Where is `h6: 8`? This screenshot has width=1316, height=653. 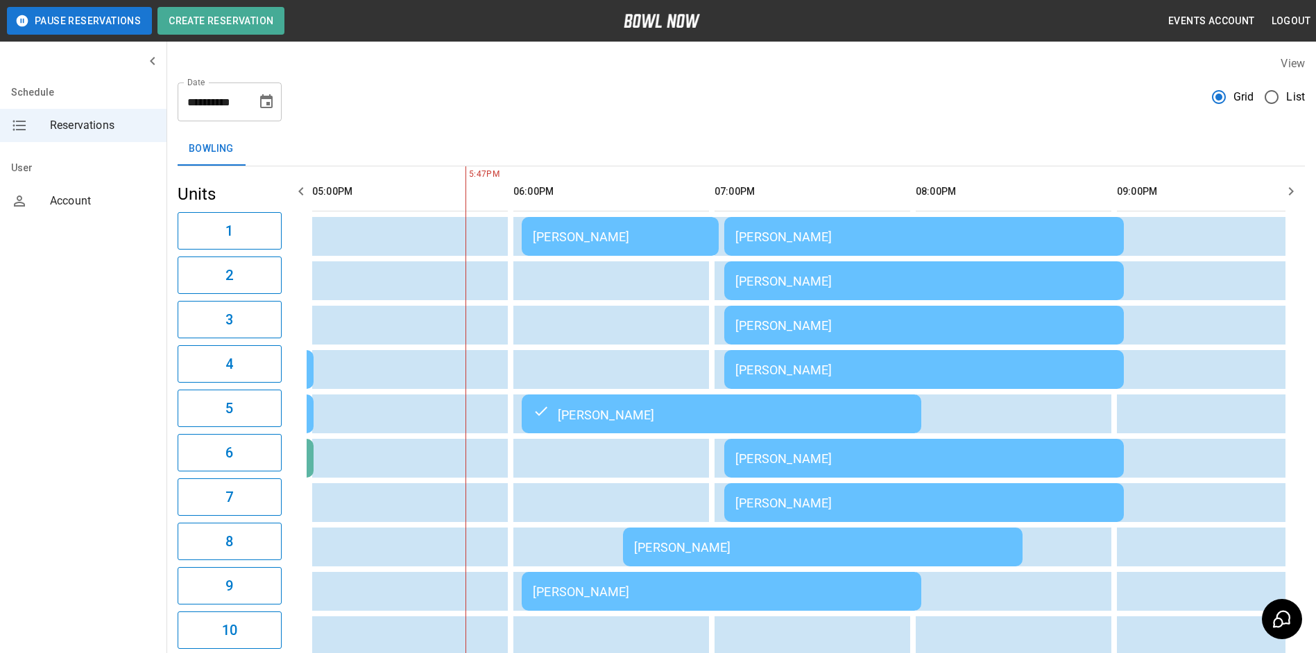
h6: 8 is located at coordinates (229, 542).